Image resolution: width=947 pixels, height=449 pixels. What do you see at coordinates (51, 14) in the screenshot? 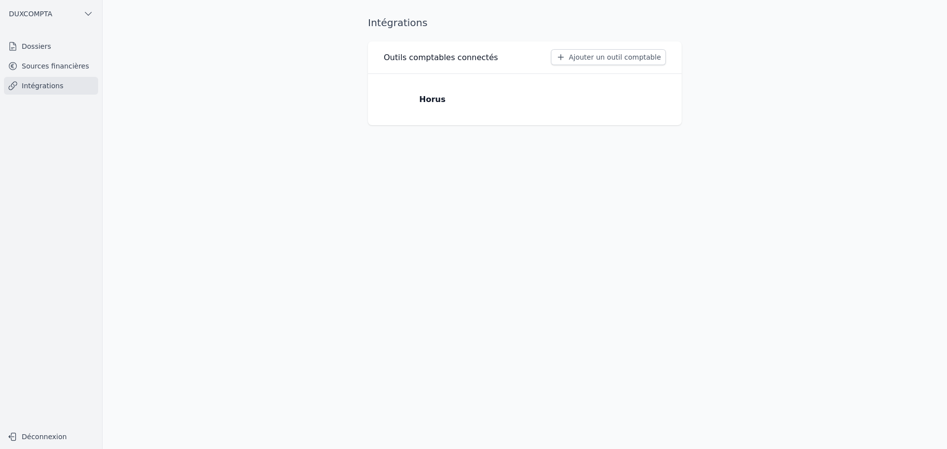
I see `button: DUXCOMPTA` at bounding box center [51, 14].